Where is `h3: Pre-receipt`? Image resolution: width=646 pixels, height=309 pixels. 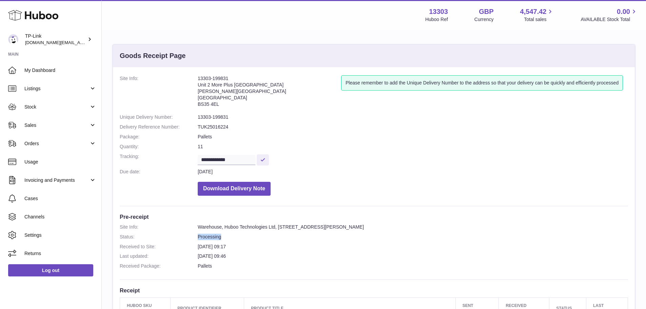 h3: Pre-receipt is located at coordinates (373, 217).